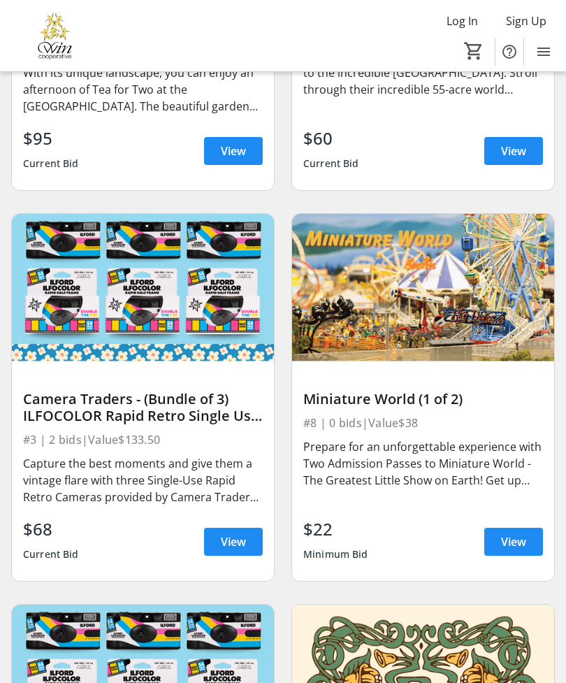  Describe the element at coordinates (423, 399) in the screenshot. I see `div: Miniature World (1 of 2)` at that location.